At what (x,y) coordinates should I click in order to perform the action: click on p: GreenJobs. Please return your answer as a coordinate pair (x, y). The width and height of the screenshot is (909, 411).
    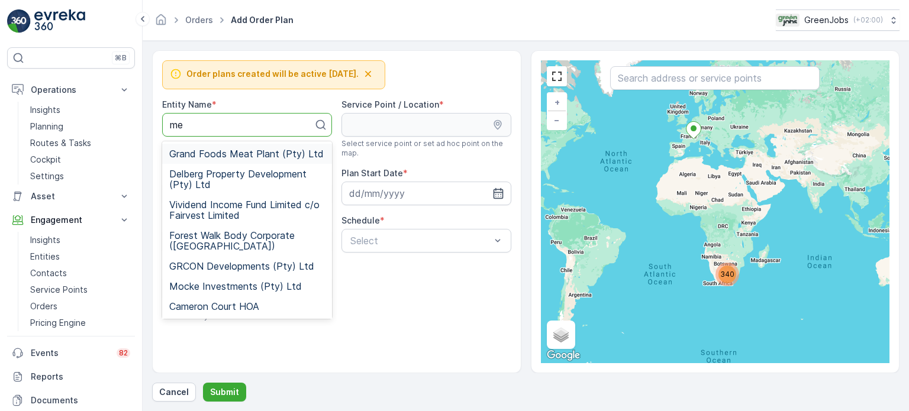
    Looking at the image, I should click on (826, 20).